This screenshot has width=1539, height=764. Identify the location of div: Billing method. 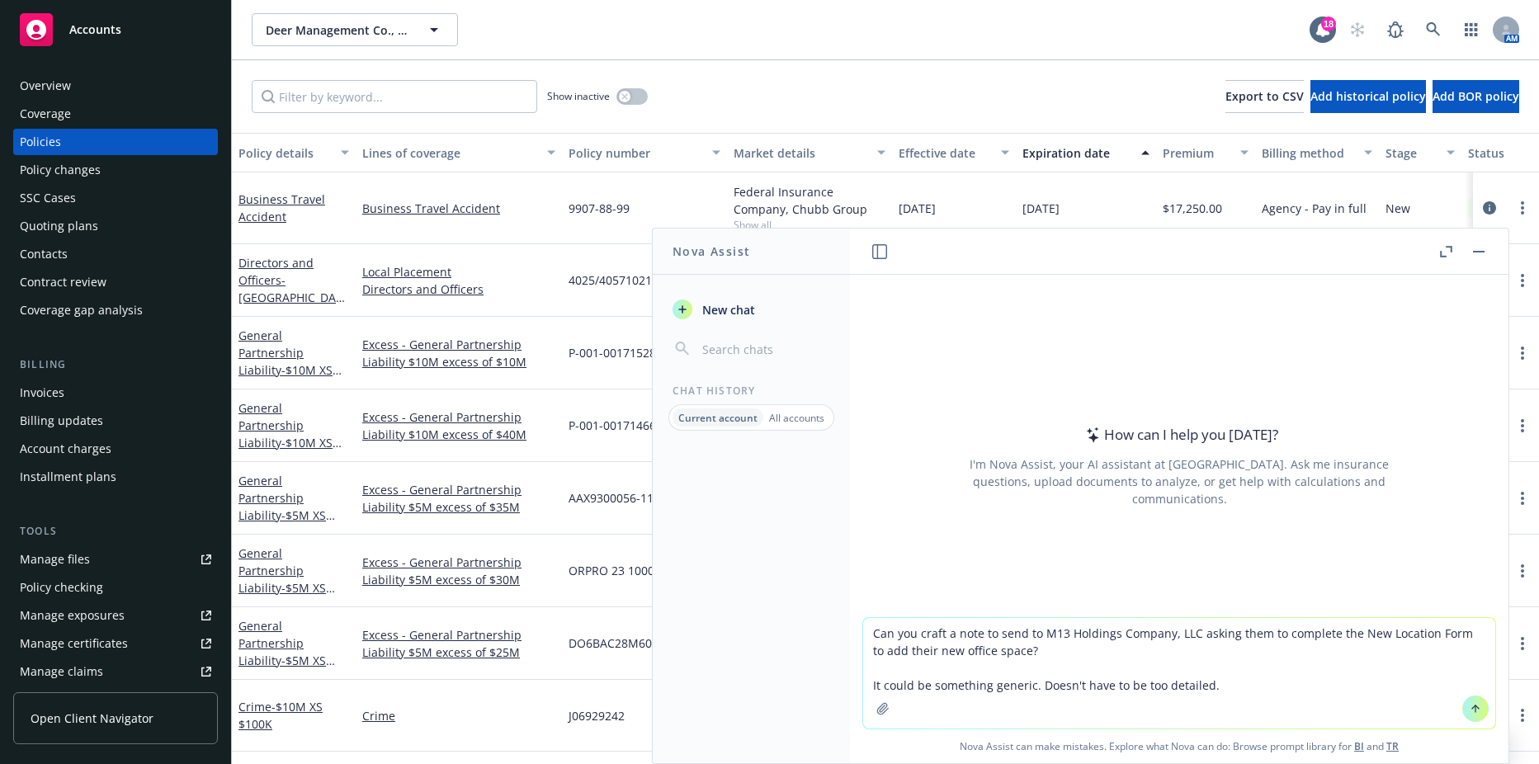
(1308, 153).